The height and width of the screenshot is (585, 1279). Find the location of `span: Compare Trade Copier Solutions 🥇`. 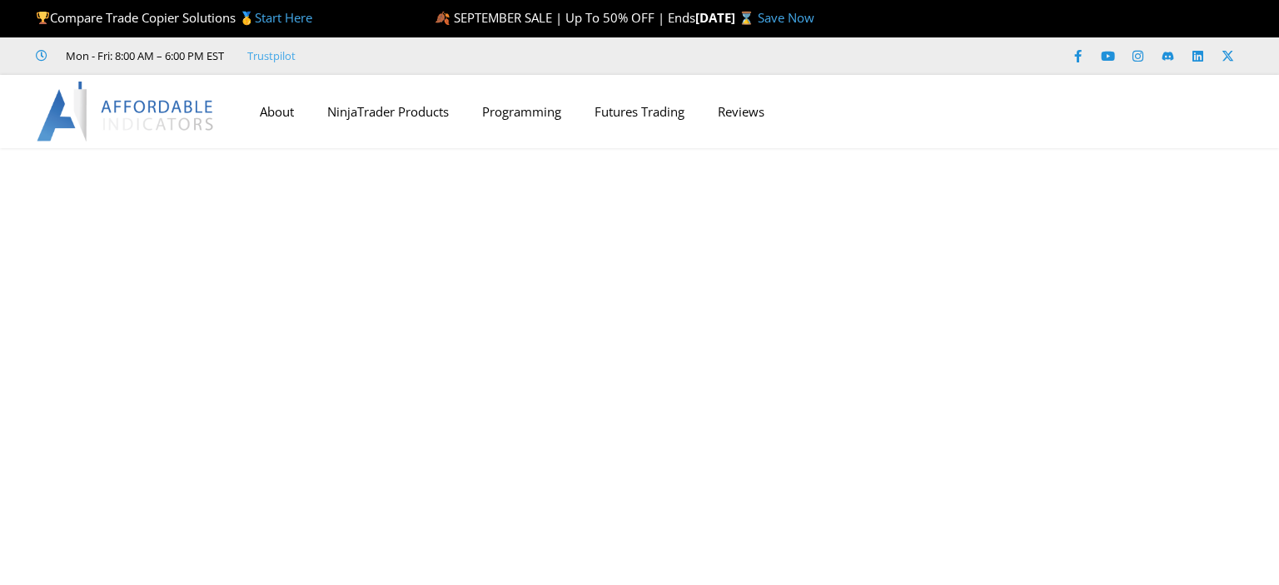

span: Compare Trade Copier Solutions 🥇 is located at coordinates (174, 17).